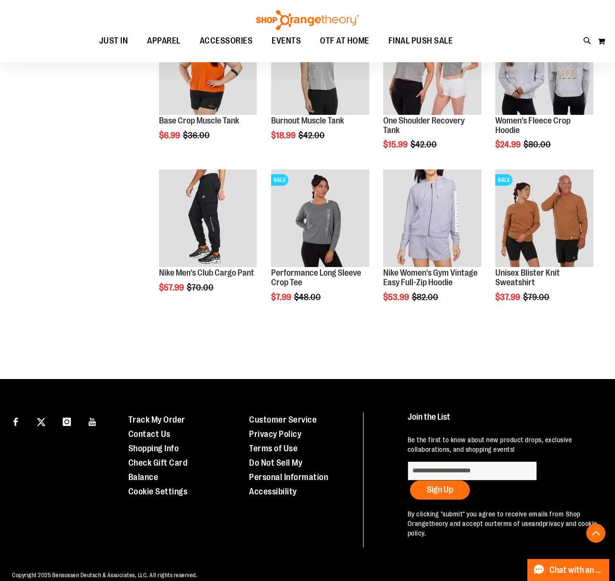 This screenshot has width=615, height=581. Describe the element at coordinates (576, 570) in the screenshot. I see `span: Chat with an Expert` at that location.